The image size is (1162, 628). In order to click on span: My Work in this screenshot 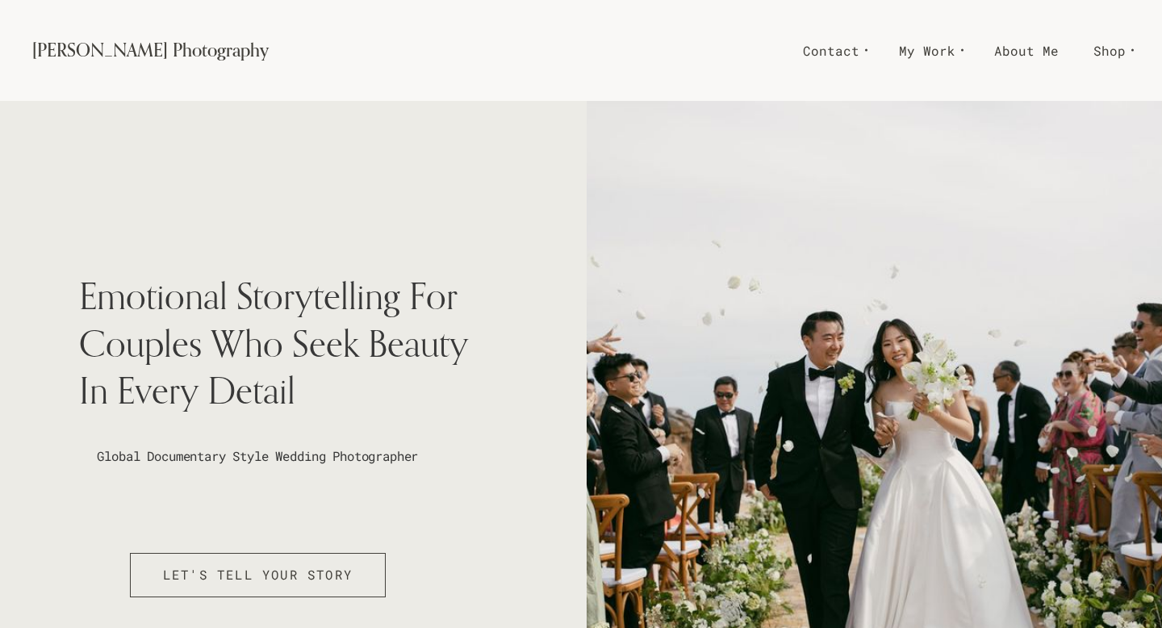, I will do `click(927, 50)`.